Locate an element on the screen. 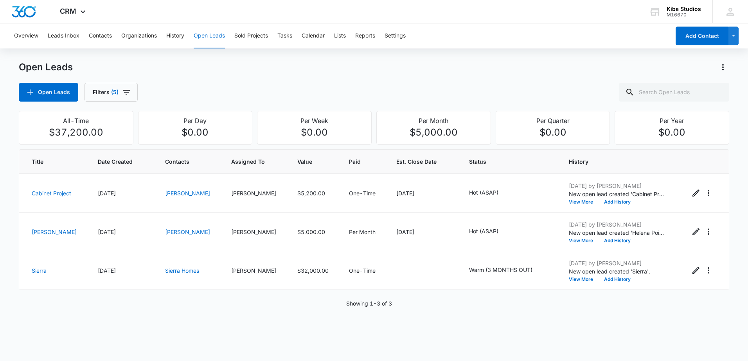 Image resolution: width=748 pixels, height=361 pixels. td: Per Month is located at coordinates (363, 232).